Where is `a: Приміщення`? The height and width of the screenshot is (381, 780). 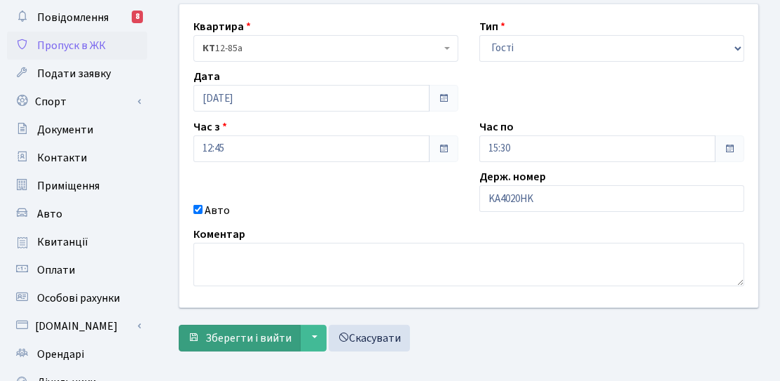 a: Приміщення is located at coordinates (77, 186).